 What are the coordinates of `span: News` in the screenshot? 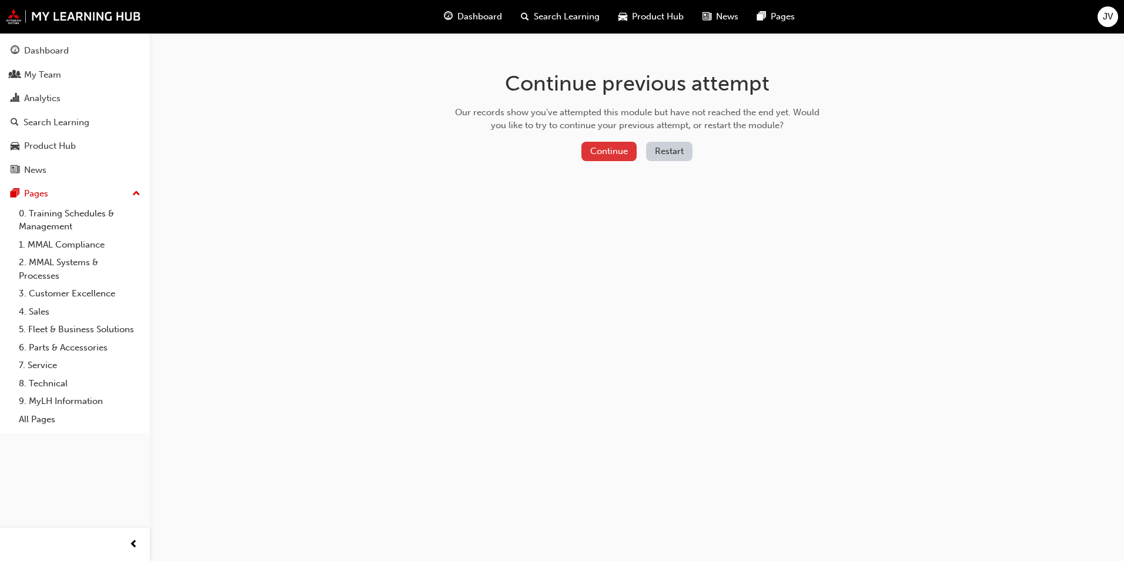 It's located at (727, 16).